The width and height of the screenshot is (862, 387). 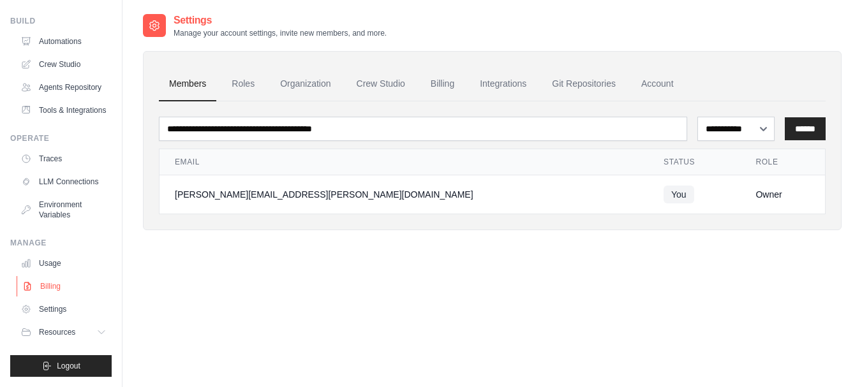 I want to click on a: Members, so click(x=188, y=84).